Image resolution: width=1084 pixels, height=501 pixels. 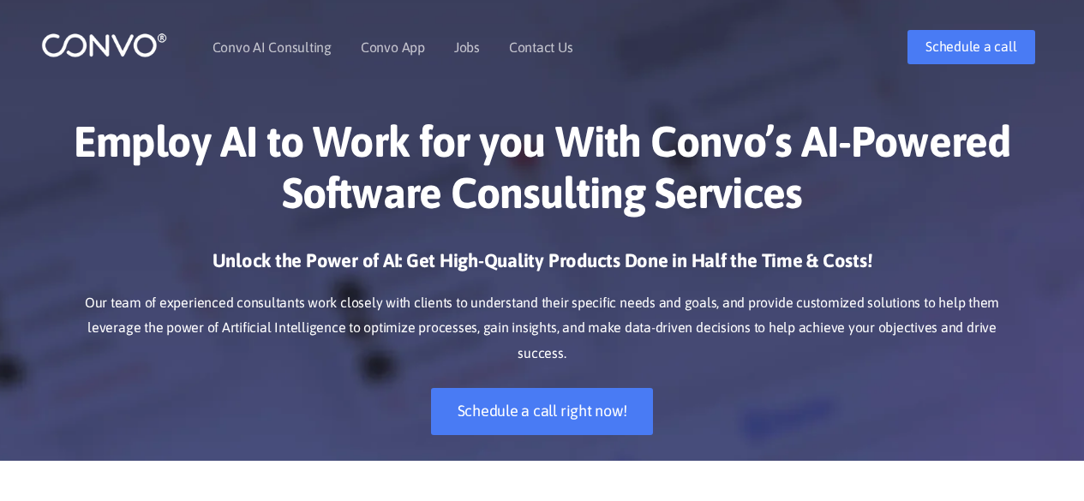 What do you see at coordinates (543, 173) in the screenshot?
I see `h1: Employ AI to Work for you With Convo’s AI-Powered Software Consulting Services` at bounding box center [543, 173].